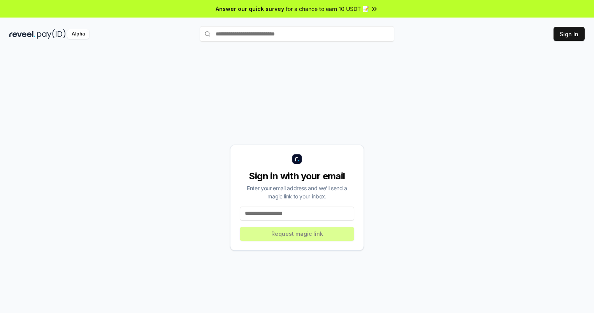  Describe the element at coordinates (327, 9) in the screenshot. I see `span: for a chance to earn 10 USDT 📝` at that location.